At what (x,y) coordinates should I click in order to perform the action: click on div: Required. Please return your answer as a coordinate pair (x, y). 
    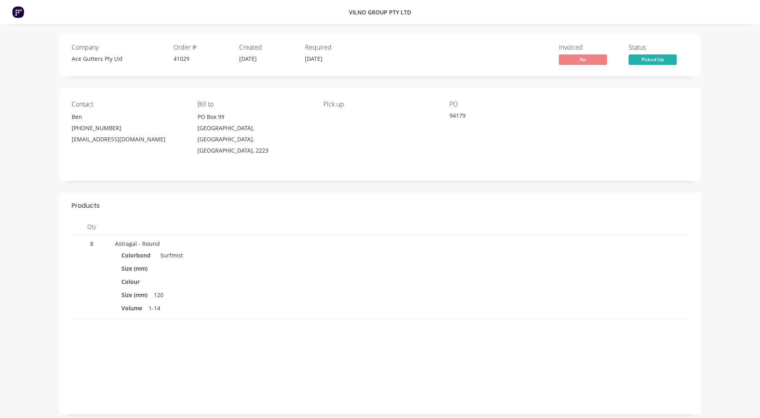
    Looking at the image, I should click on (333, 47).